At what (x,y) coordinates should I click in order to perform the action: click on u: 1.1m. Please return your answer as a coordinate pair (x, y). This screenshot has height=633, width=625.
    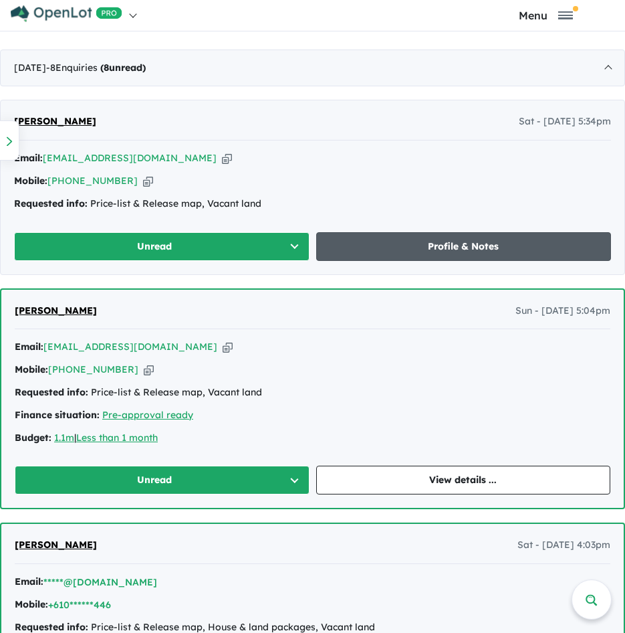
    Looking at the image, I should click on (64, 437).